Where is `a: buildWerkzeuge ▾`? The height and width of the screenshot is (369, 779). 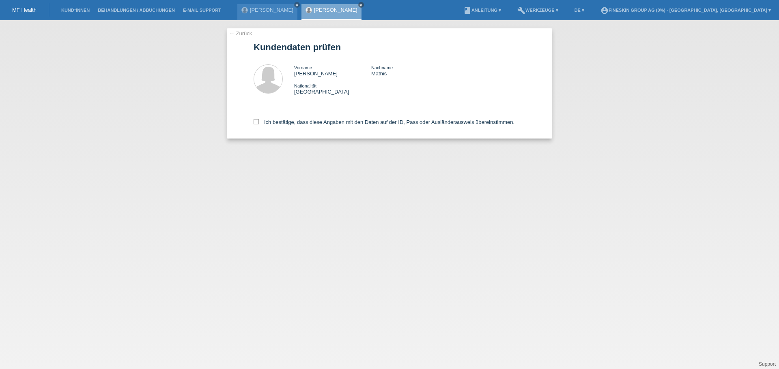
a: buildWerkzeuge ▾ is located at coordinates (537, 10).